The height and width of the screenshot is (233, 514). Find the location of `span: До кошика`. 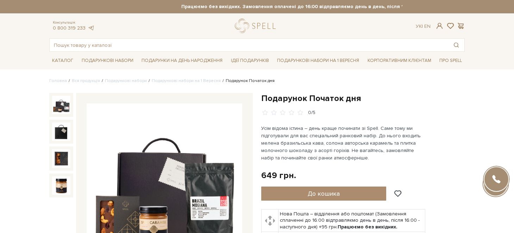

span: До кошика is located at coordinates (323, 194).